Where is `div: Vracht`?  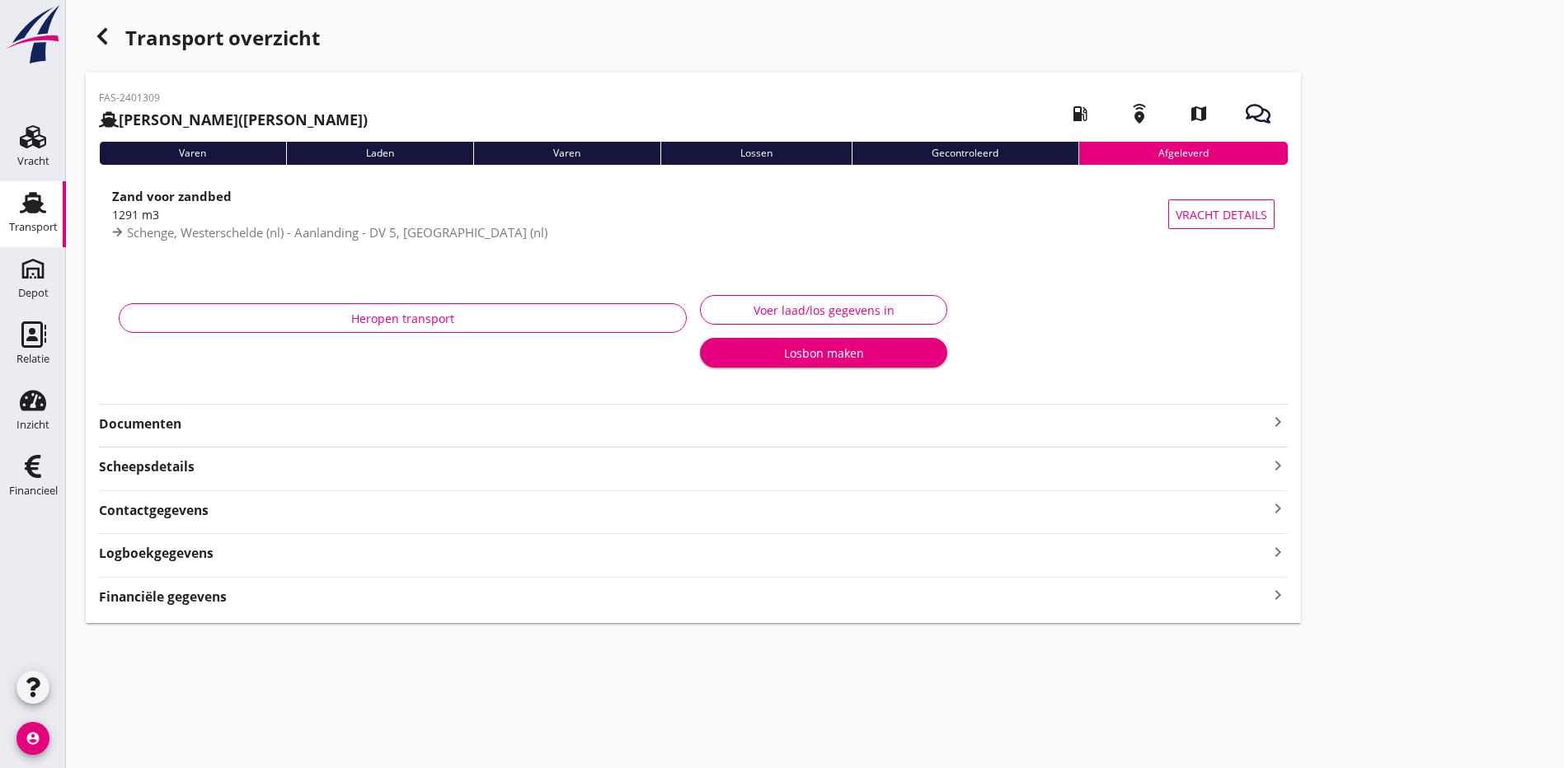
div: Vracht is located at coordinates (33, 161).